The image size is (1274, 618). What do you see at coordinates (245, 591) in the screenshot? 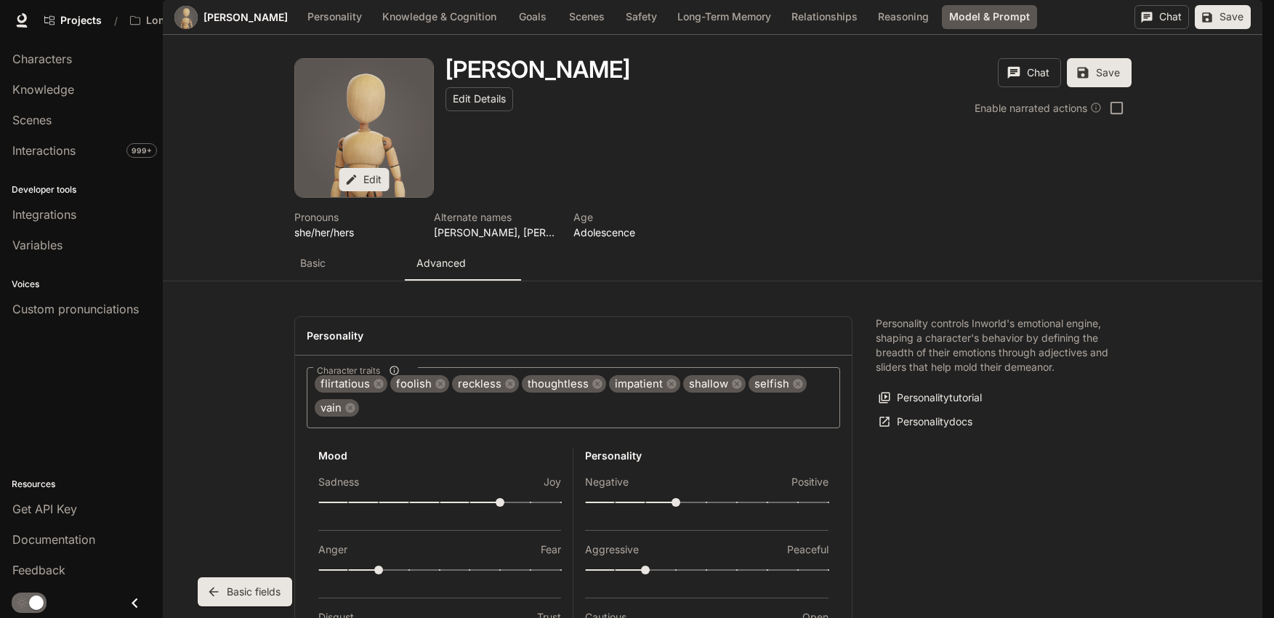
I see `button: Basic fields` at bounding box center [245, 591].